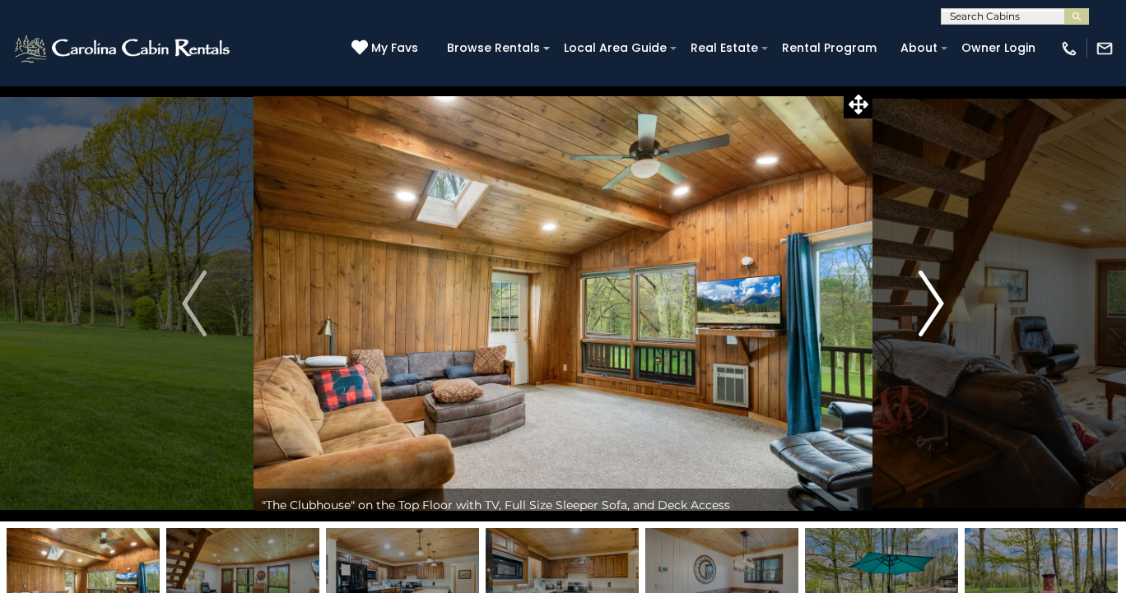  I want to click on img: mail-regular-white.png, so click(1104, 49).